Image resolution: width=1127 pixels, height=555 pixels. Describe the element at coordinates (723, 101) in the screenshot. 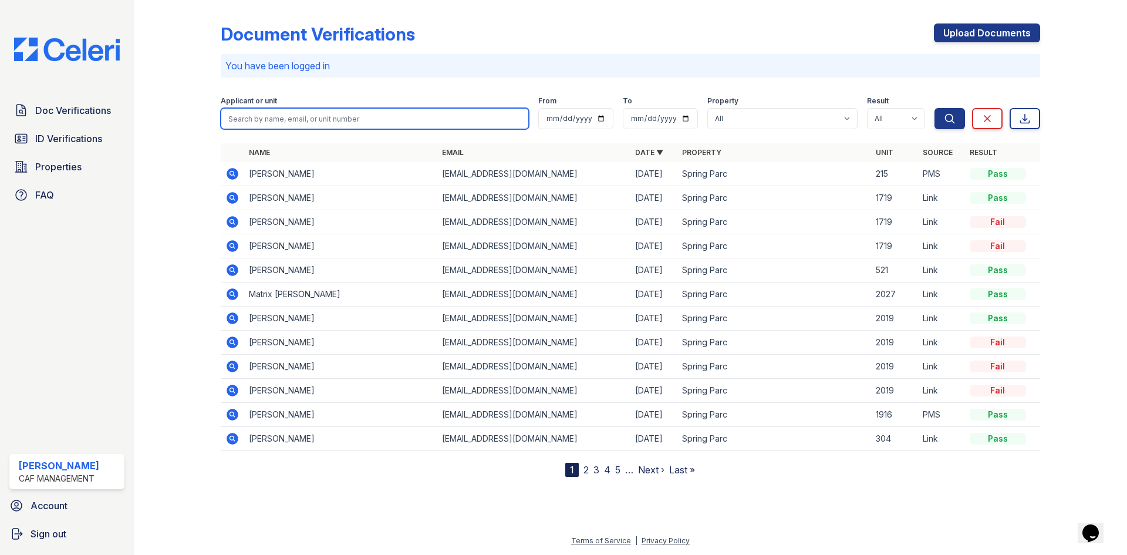

I see `label: Property` at that location.